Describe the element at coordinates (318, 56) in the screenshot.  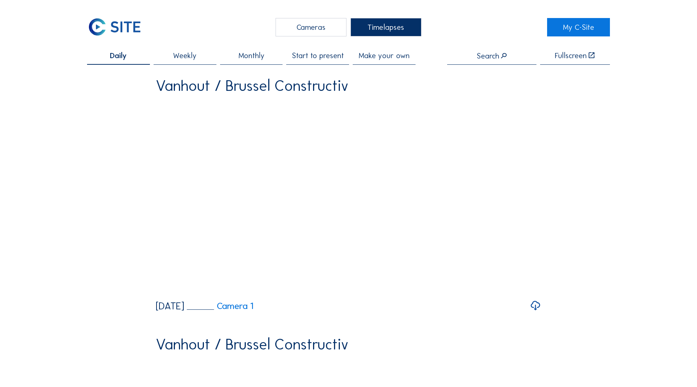
I see `span: Start to present` at that location.